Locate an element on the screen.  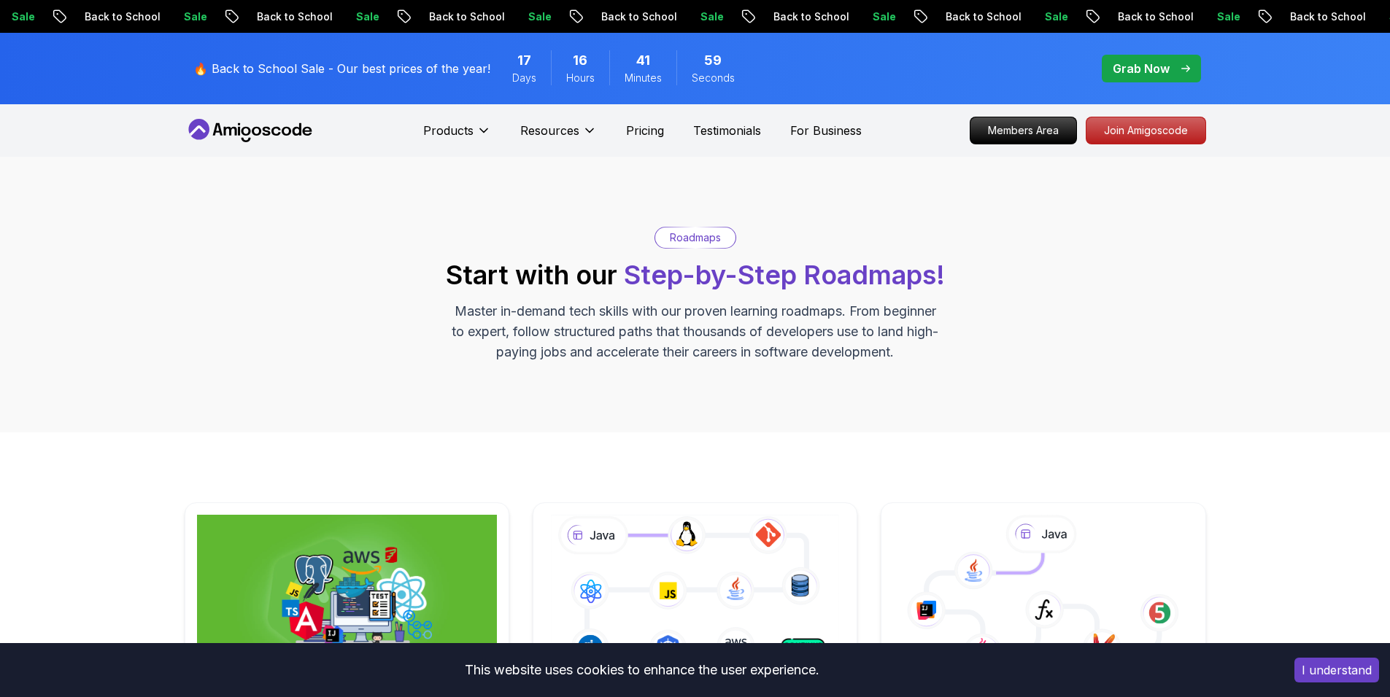
span: Minutes is located at coordinates (643, 78).